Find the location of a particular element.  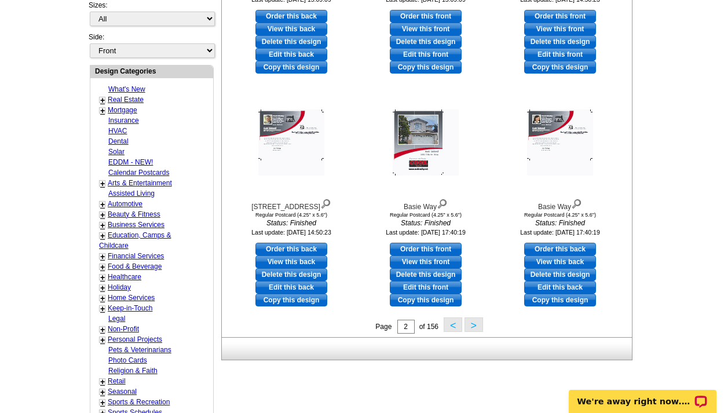

a: Dental is located at coordinates (118, 141).